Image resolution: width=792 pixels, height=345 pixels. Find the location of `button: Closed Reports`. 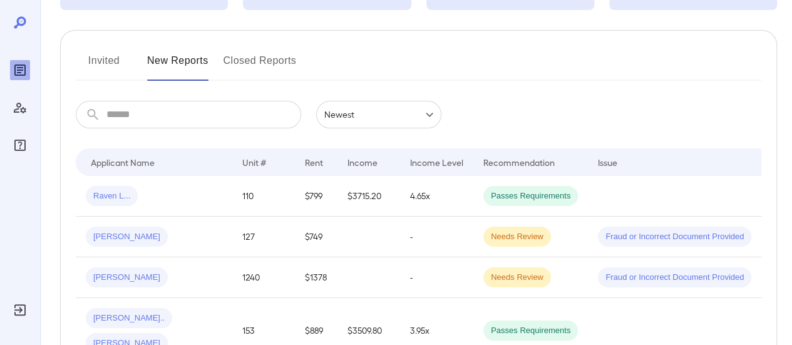

button: Closed Reports is located at coordinates (260, 66).